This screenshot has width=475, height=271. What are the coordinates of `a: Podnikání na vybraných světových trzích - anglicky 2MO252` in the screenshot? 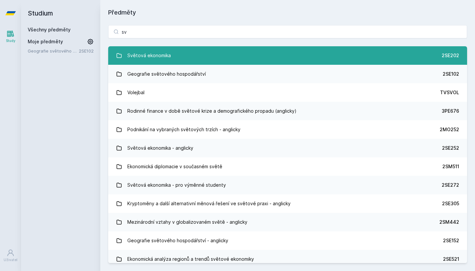 It's located at (288, 129).